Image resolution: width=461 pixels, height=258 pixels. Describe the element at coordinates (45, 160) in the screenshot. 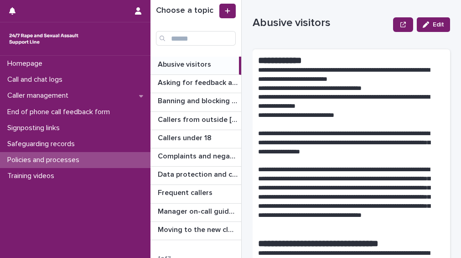

I see `p: Policies and processes` at that location.